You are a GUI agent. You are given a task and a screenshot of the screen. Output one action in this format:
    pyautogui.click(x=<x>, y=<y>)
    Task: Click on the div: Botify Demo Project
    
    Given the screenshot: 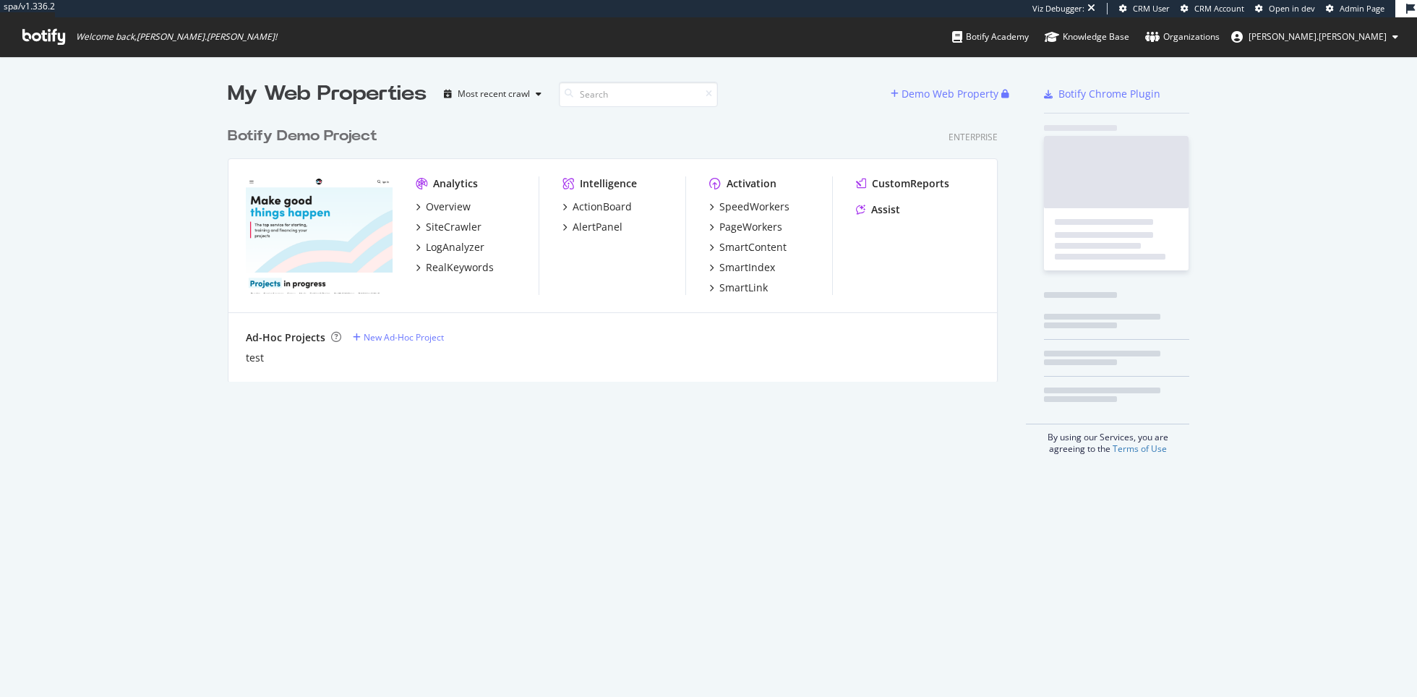 What is the action you would take?
    pyautogui.click(x=302, y=136)
    